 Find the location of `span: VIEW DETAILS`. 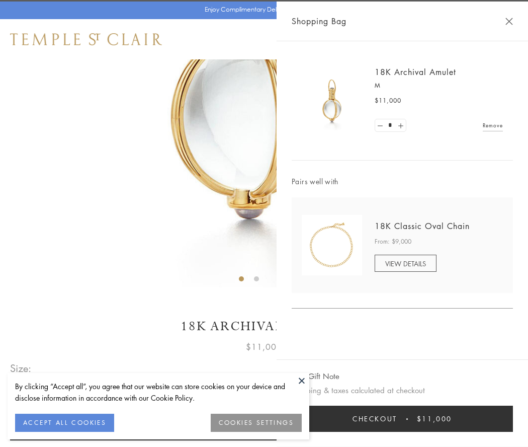

span: VIEW DETAILS is located at coordinates (405, 263).